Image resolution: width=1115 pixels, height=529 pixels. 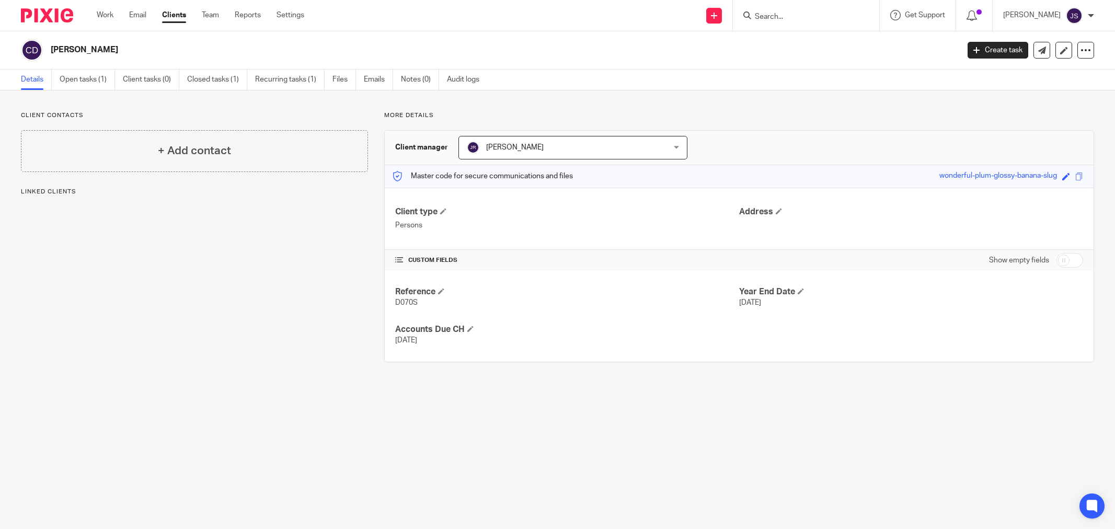 What do you see at coordinates (567, 292) in the screenshot?
I see `h4: Reference` at bounding box center [567, 292].